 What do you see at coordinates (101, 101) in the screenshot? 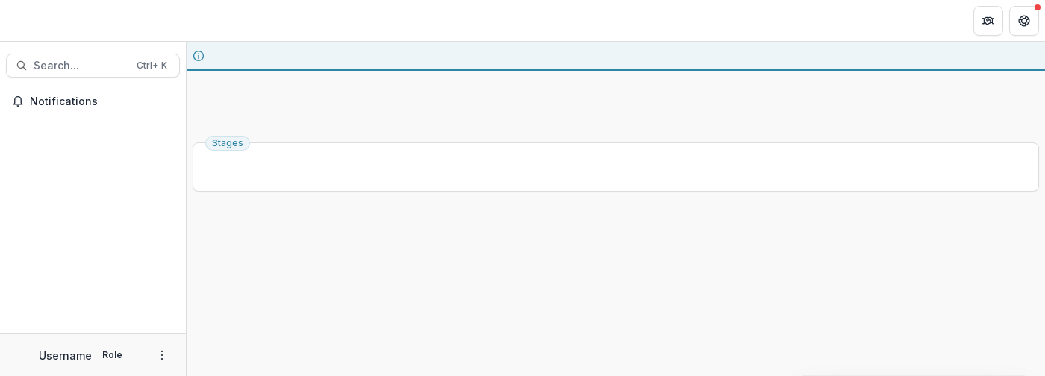
I see `span: Notifications` at bounding box center [101, 101].